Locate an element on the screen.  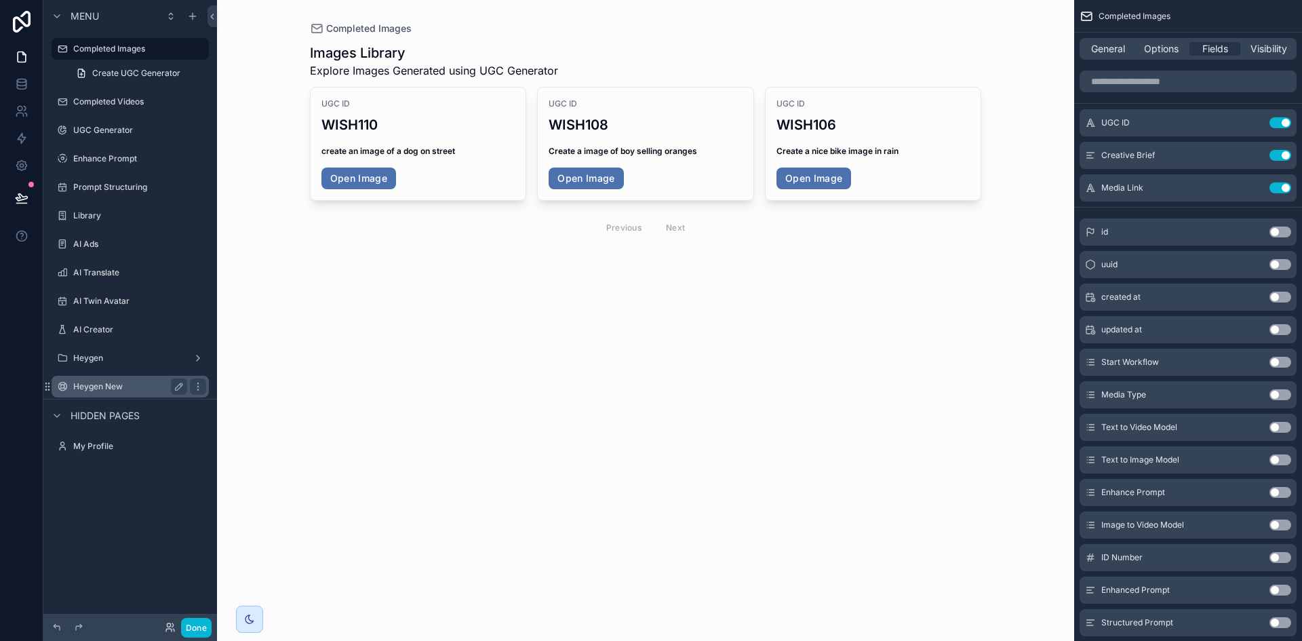
span: updated at is located at coordinates (1122, 330).